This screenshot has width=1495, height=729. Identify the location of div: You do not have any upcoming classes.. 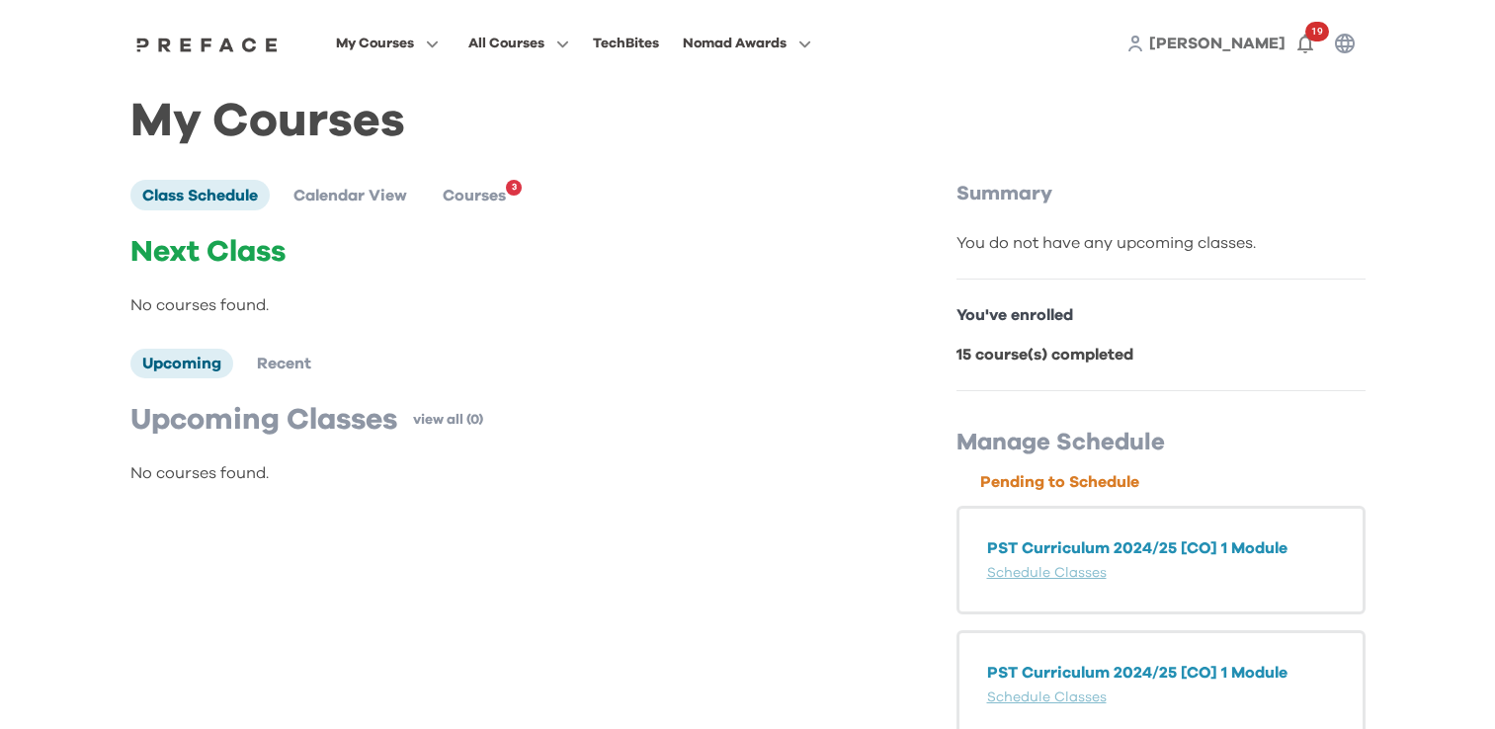
(1161, 243).